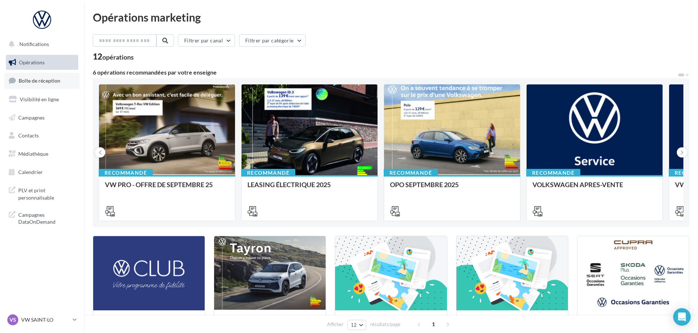 This screenshot has height=333, width=698. What do you see at coordinates (452, 188) in the screenshot?
I see `div: OPO SEPTEMBRE 2025` at bounding box center [452, 188].